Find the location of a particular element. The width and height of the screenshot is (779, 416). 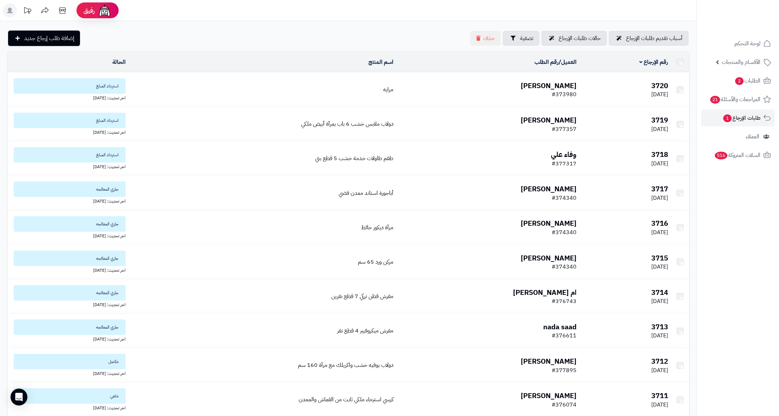

button: تصفية is located at coordinates (521, 38).